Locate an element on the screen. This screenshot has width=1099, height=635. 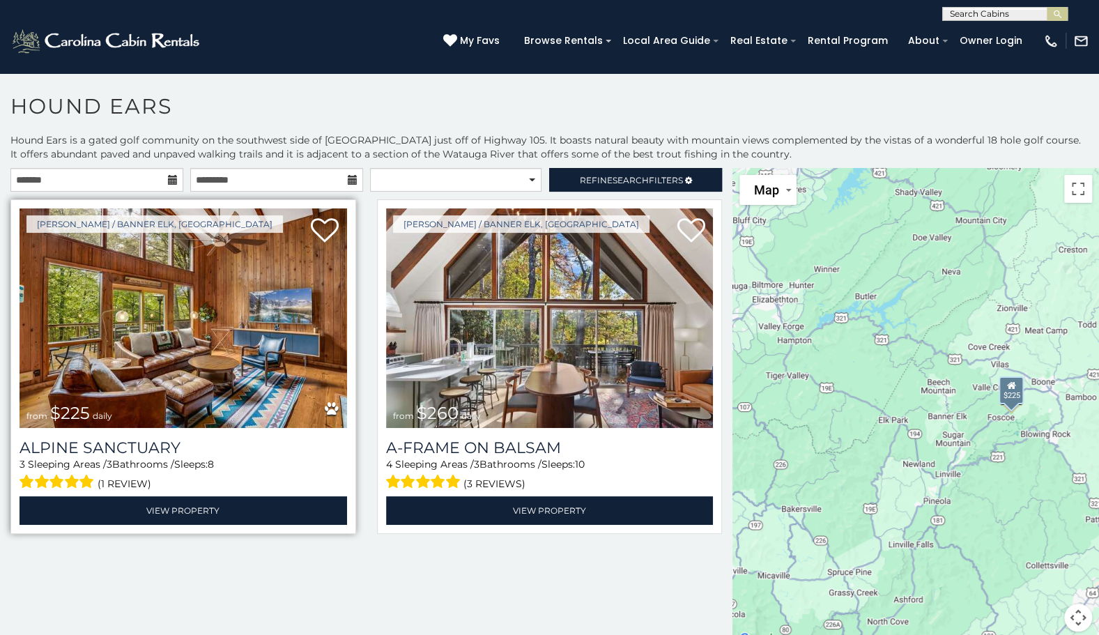
img: mail-regular-white.png is located at coordinates (1081, 41).